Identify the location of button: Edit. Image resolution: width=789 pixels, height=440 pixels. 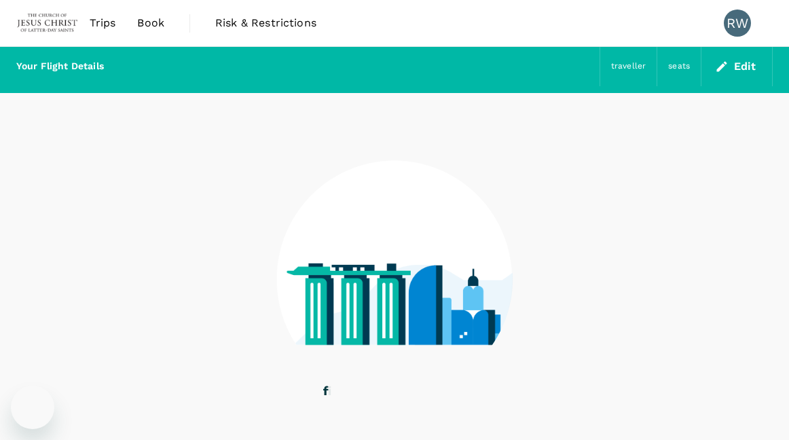
(737, 67).